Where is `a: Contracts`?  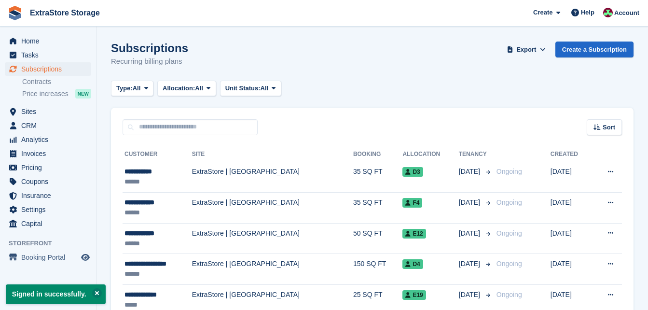 a: Contracts is located at coordinates (56, 82).